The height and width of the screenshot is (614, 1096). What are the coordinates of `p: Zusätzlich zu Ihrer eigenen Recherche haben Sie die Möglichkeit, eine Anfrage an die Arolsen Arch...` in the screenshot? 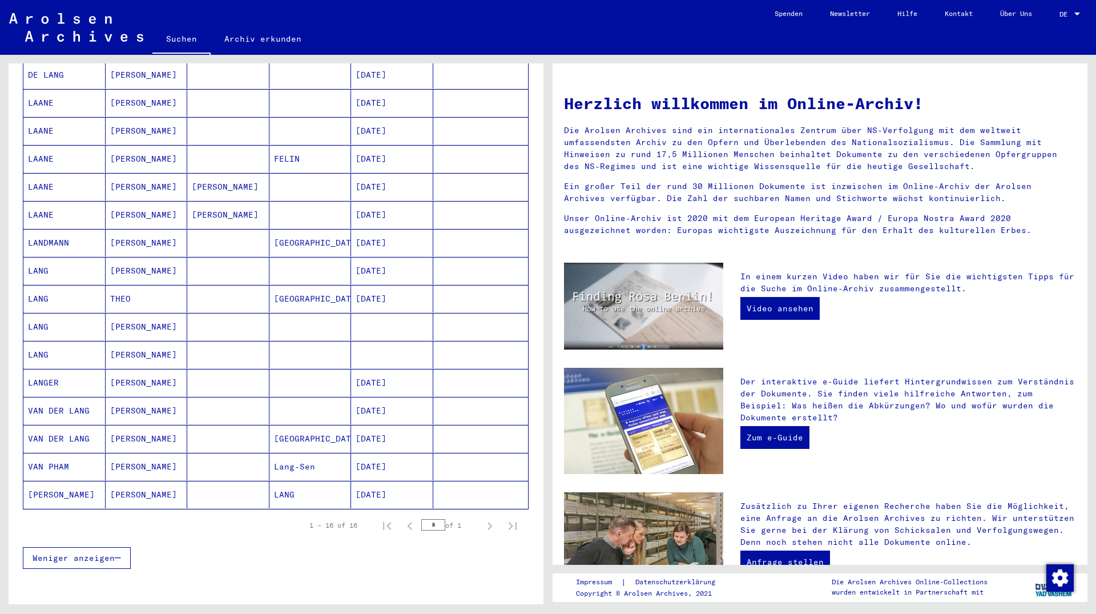 It's located at (908, 524).